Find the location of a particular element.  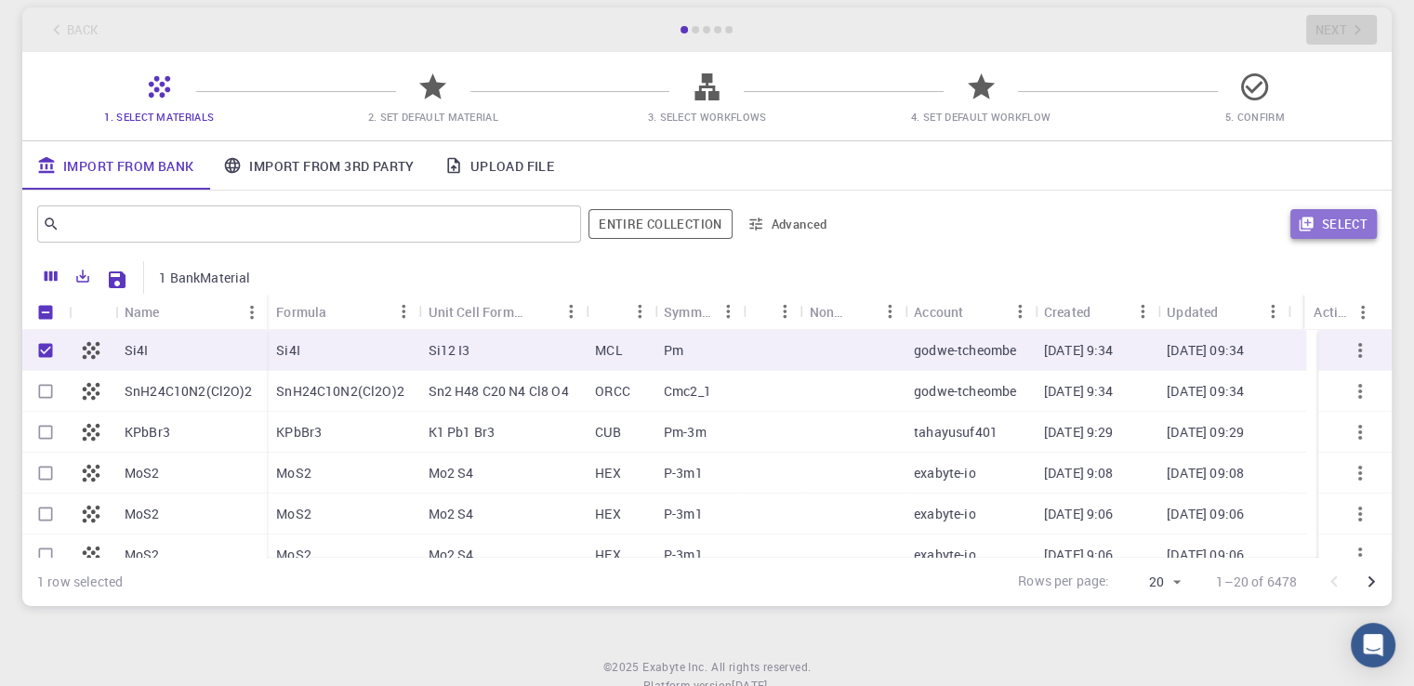

p: tahayusuf401 is located at coordinates (955, 432).